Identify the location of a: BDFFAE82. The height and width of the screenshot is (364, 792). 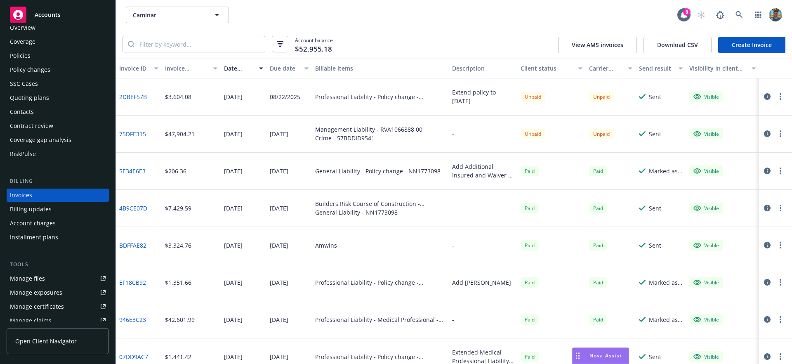
(133, 245).